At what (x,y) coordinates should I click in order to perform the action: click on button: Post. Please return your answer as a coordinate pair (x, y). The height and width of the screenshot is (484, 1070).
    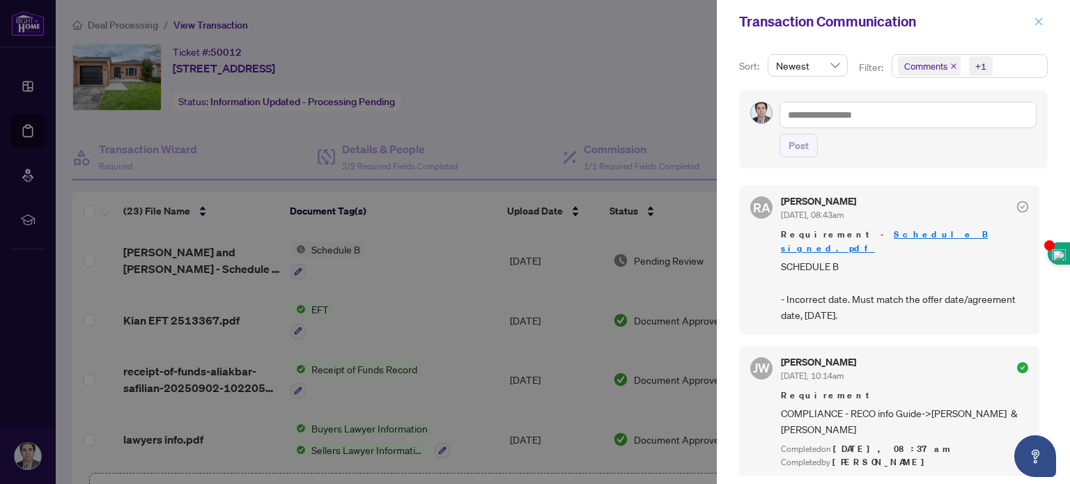
    Looking at the image, I should click on (798, 146).